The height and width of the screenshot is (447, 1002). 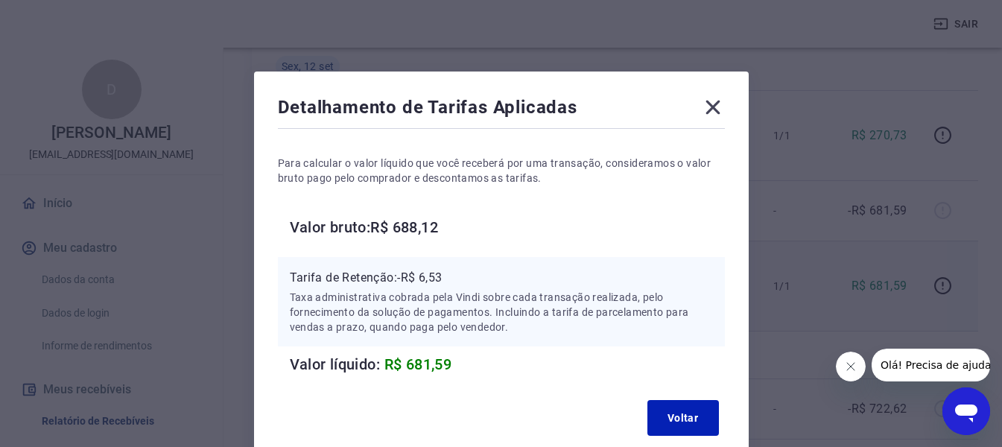 What do you see at coordinates (501, 278) in the screenshot?
I see `p: Tarifa de Retenção: -R$ 6,53` at bounding box center [501, 278].